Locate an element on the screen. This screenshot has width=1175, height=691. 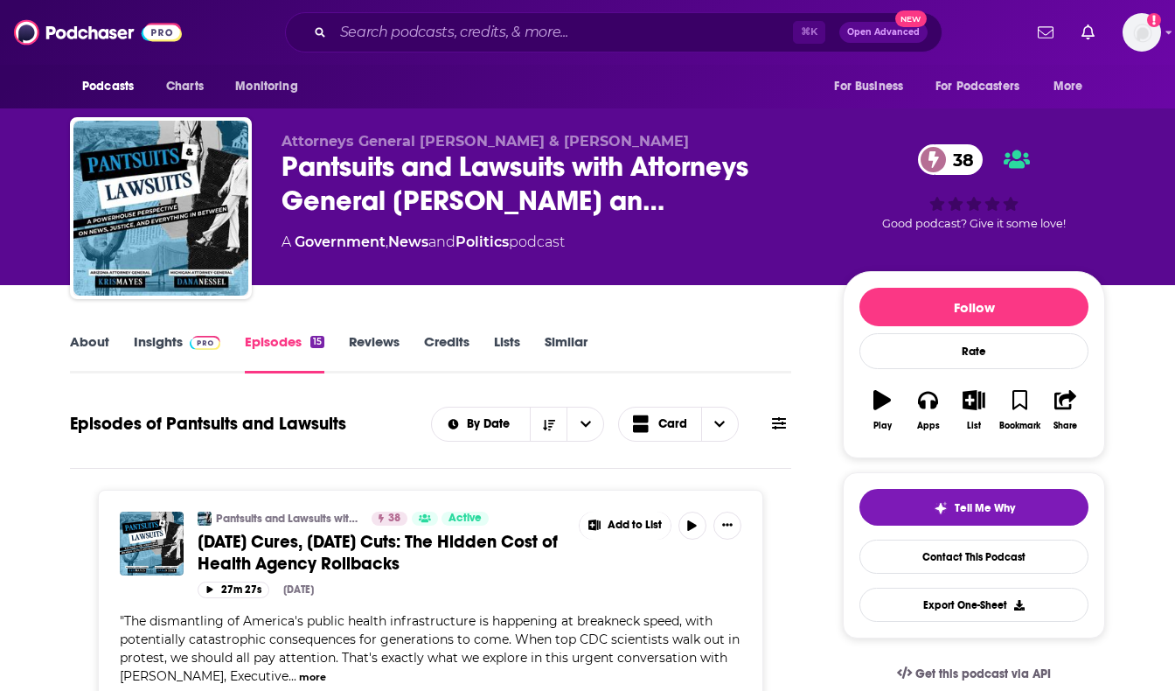
img: User Profile is located at coordinates (1142, 32).